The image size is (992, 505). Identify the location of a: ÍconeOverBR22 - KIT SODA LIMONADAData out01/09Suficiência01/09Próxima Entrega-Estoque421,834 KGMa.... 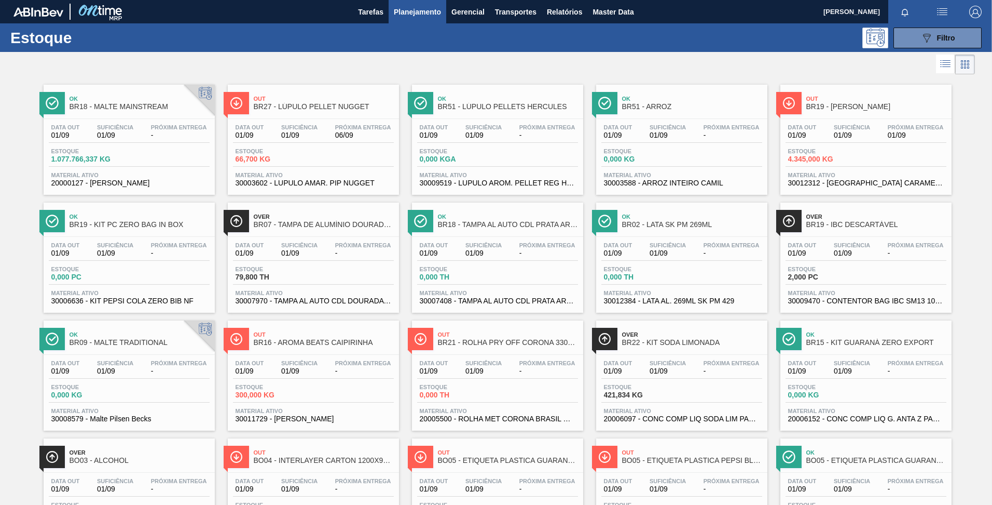
(680, 371).